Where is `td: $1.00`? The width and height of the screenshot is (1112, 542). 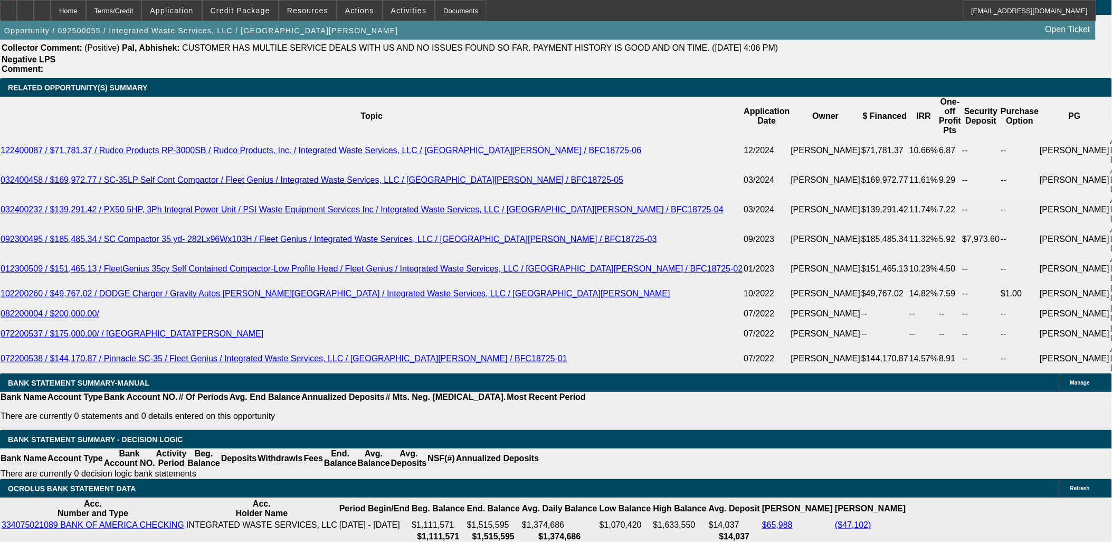
td: $1.00 is located at coordinates (1020, 293).